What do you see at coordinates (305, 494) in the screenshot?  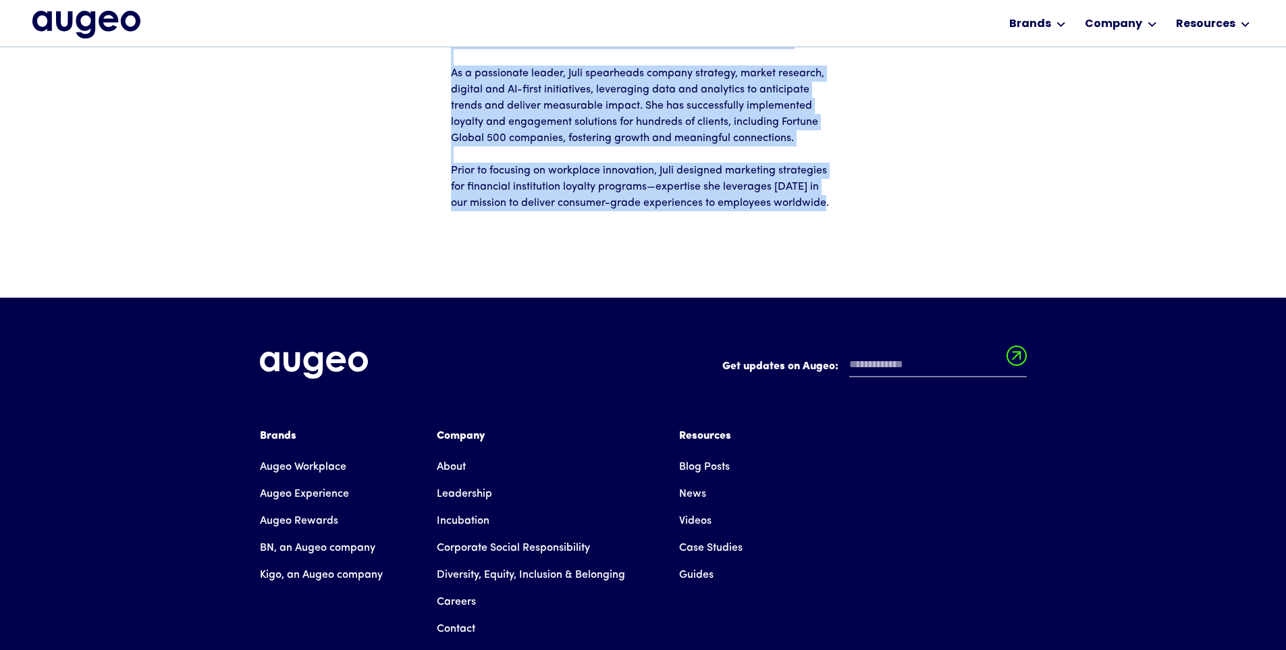 I see `a: Augeo Experience` at bounding box center [305, 494].